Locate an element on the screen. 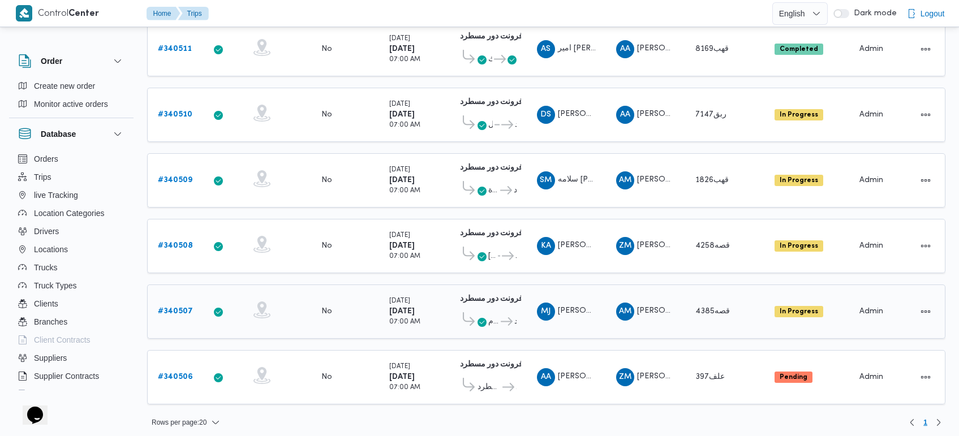 The height and width of the screenshot is (436, 959). button: Branches is located at coordinates (71, 322).